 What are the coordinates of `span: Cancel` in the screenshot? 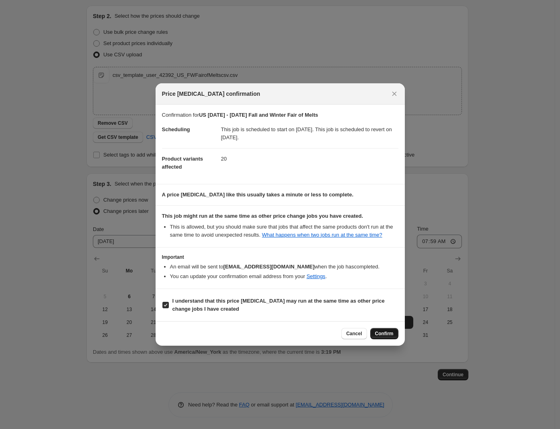 It's located at (354, 333).